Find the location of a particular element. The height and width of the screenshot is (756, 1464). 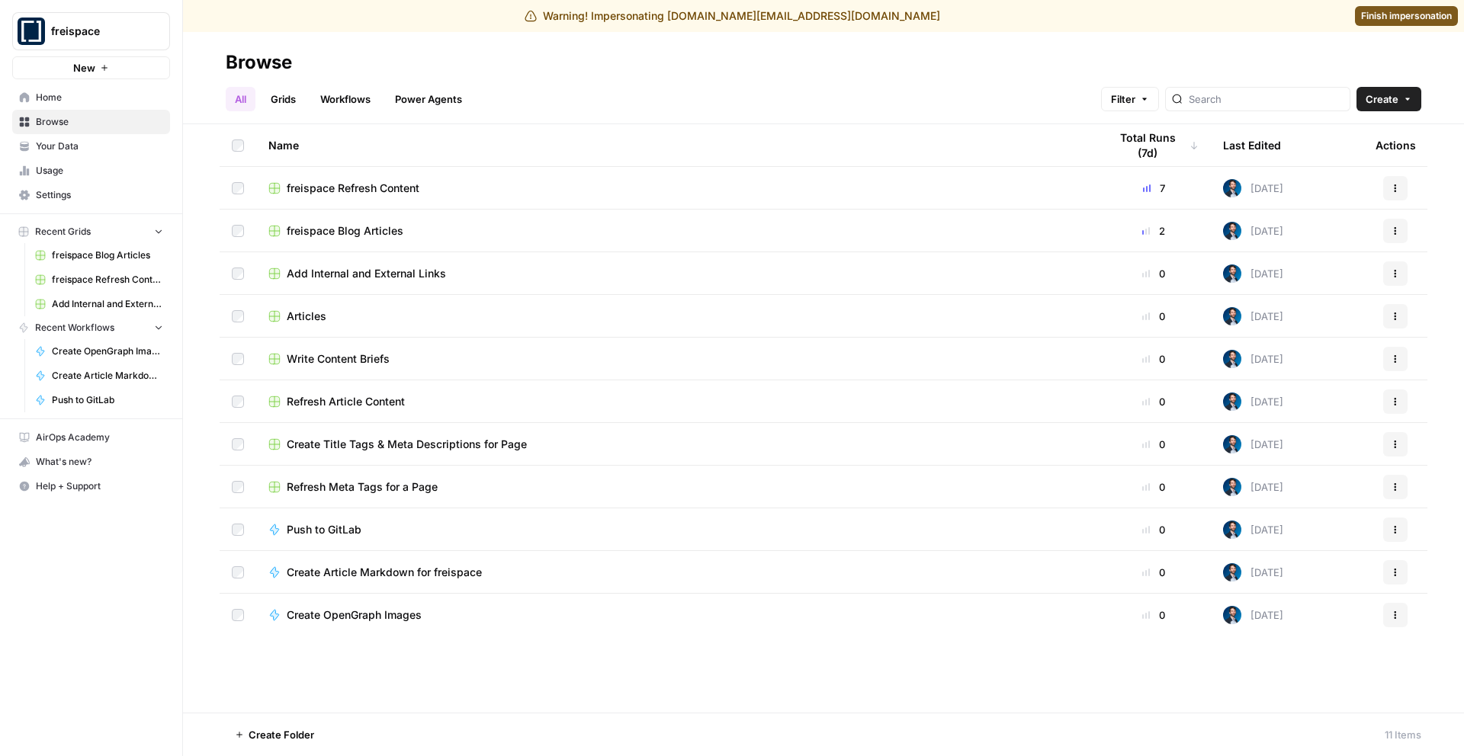

span: New is located at coordinates (84, 68).